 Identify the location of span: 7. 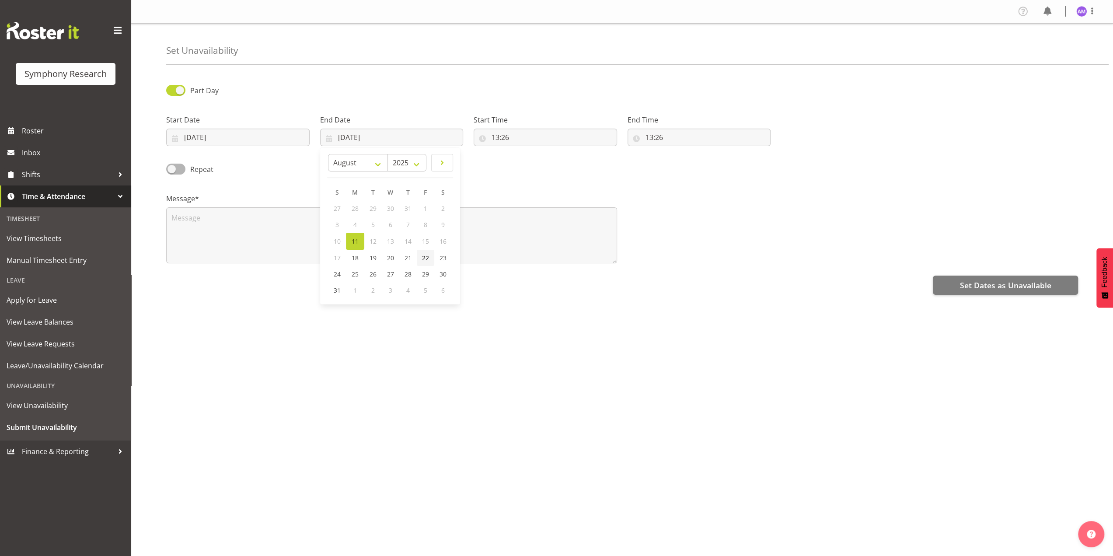
(408, 224).